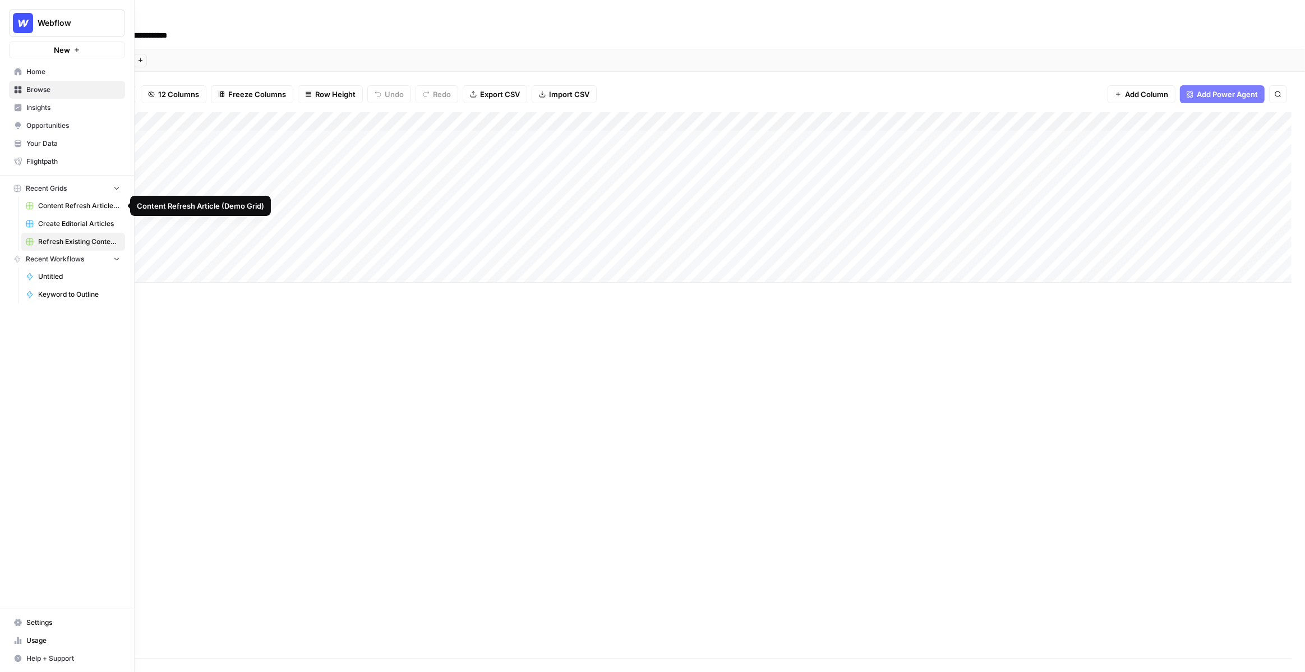 This screenshot has height=672, width=1305. I want to click on a: Keyword to Outline, so click(73, 294).